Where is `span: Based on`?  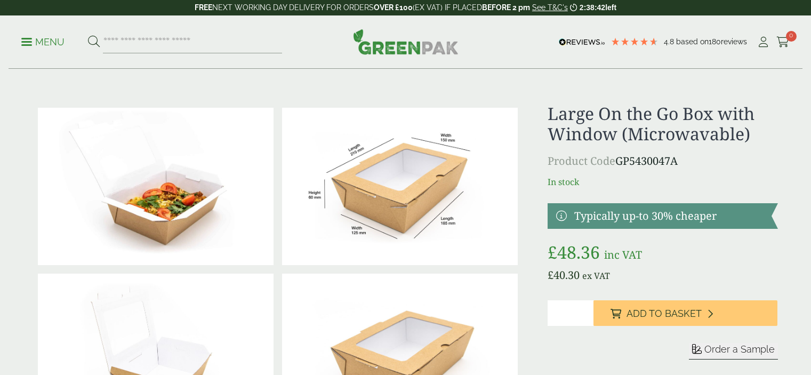
span: Based on is located at coordinates (692, 42).